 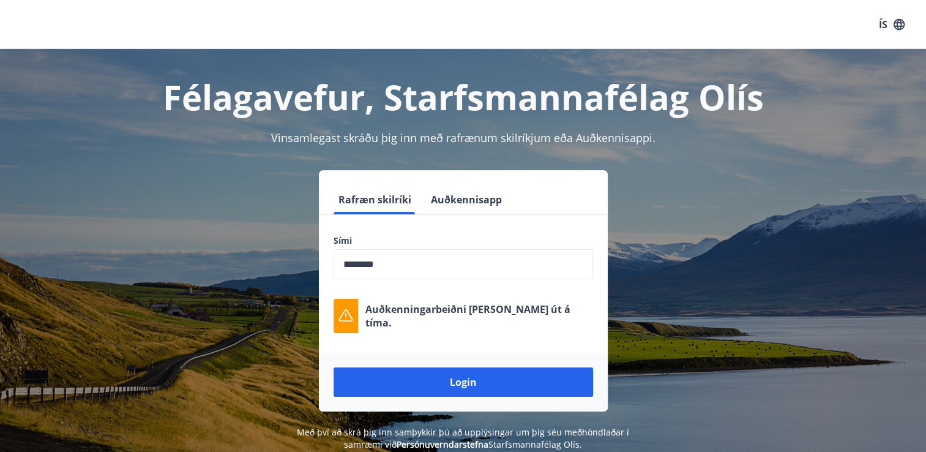 I want to click on button: ÍS, so click(x=892, y=24).